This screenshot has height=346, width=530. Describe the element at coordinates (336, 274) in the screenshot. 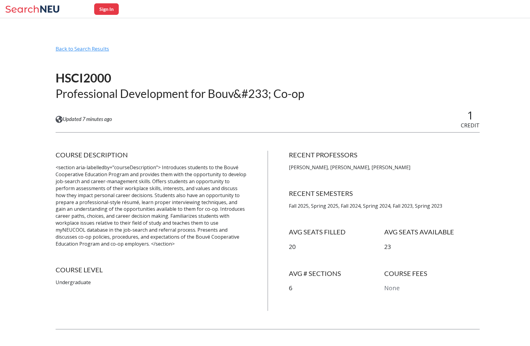

I see `h4: AVG # SECTIONS` at that location.